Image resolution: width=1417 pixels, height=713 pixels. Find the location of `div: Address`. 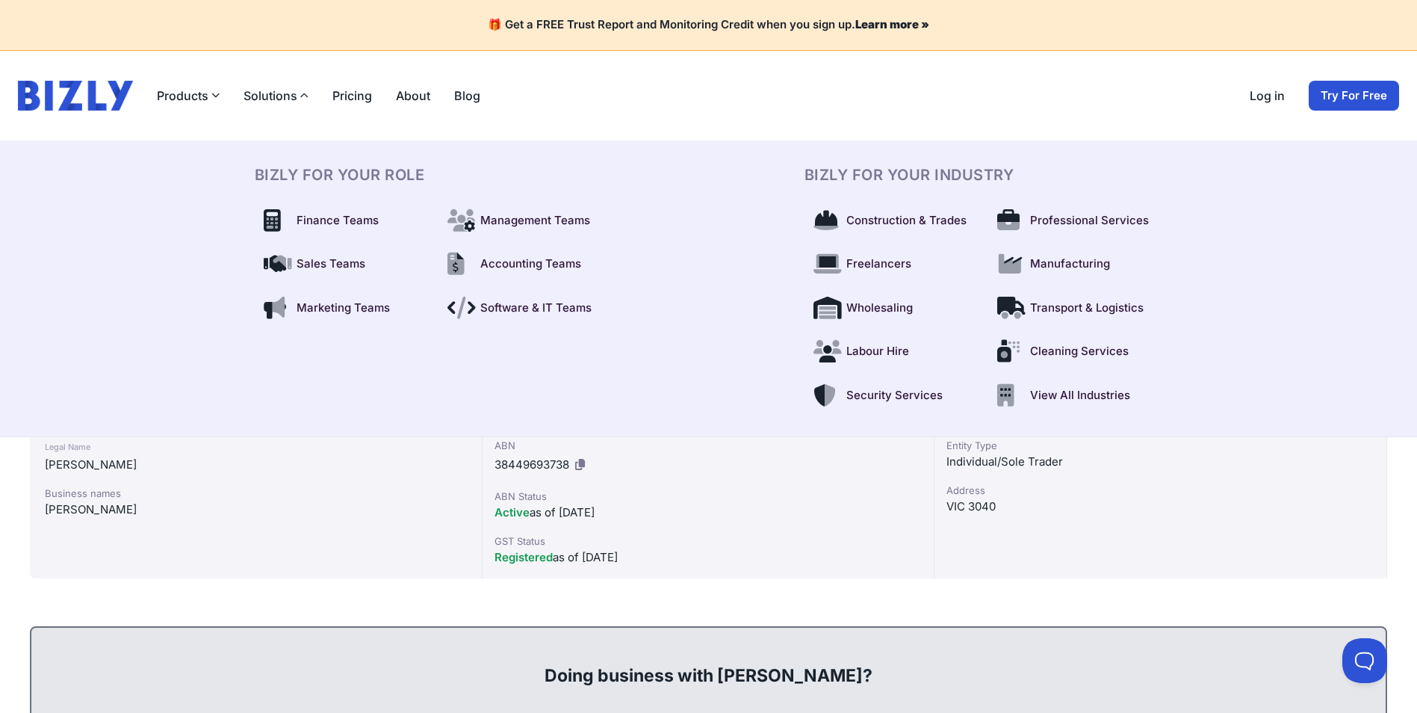

div: Address is located at coordinates (1160, 490).